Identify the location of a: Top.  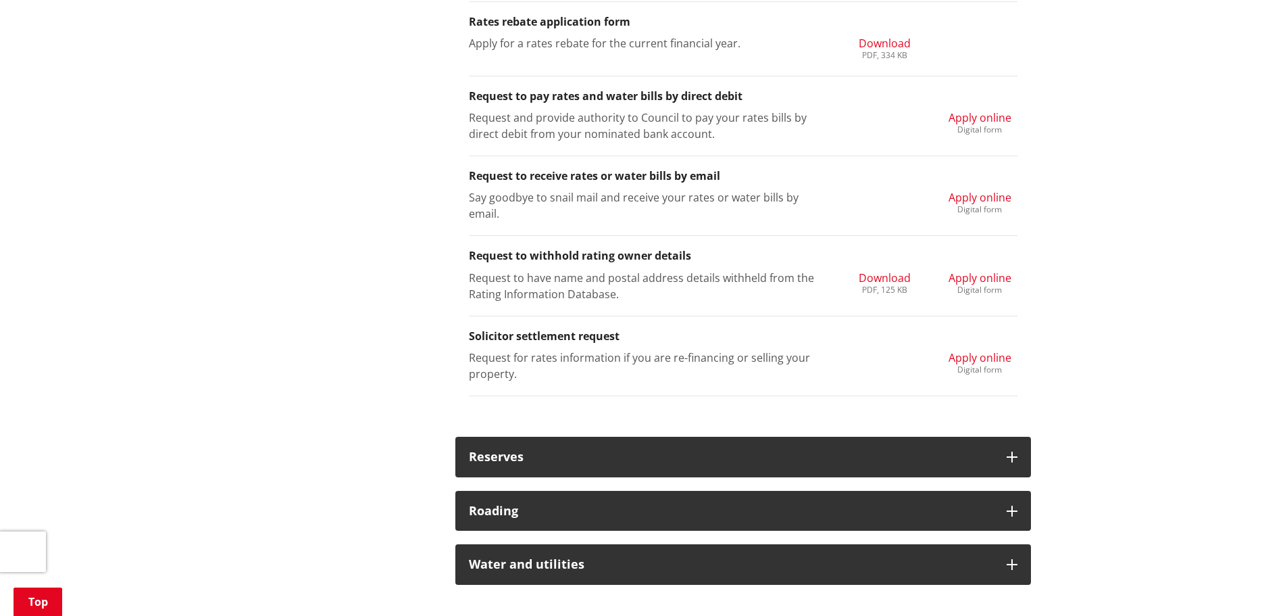
(38, 601).